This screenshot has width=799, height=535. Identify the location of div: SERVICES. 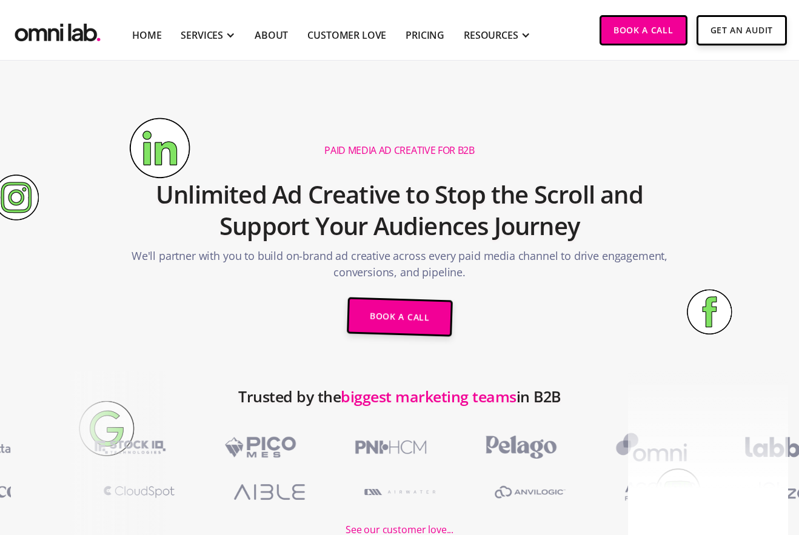
(202, 35).